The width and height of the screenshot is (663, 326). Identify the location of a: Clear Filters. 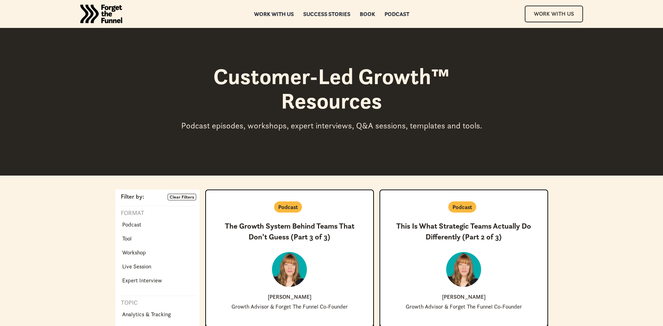
(182, 197).